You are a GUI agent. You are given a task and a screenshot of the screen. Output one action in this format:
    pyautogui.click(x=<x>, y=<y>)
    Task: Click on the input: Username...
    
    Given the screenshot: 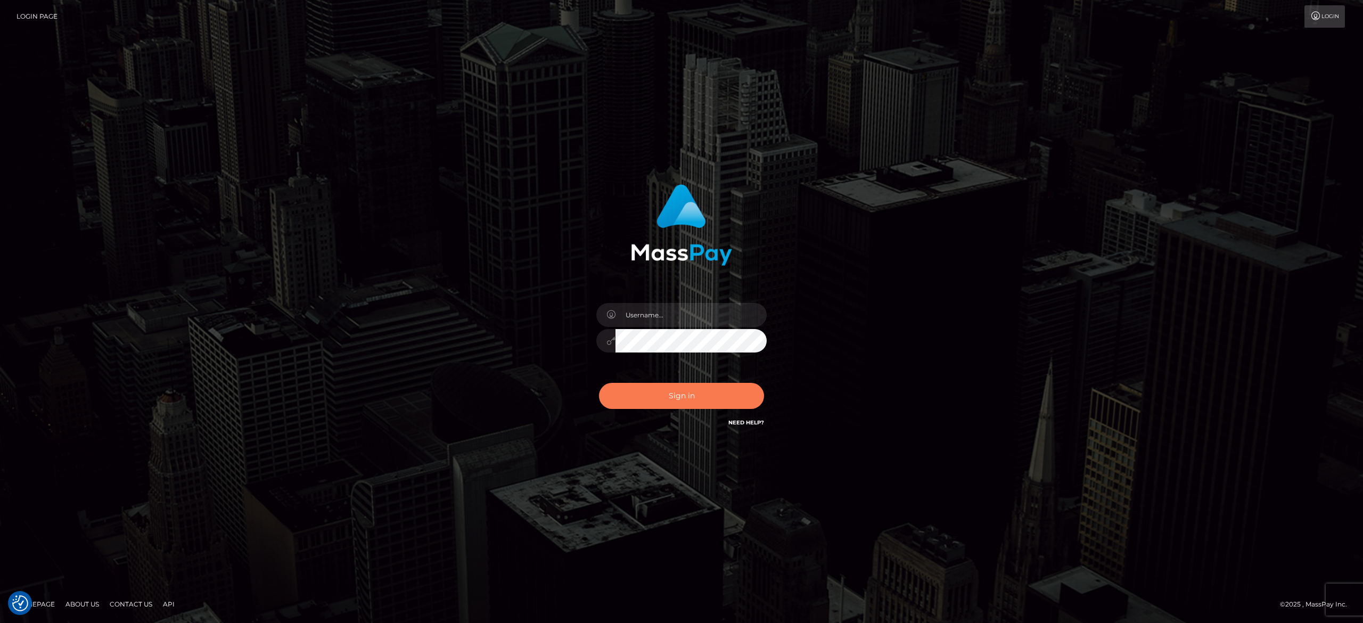 What is the action you would take?
    pyautogui.click(x=691, y=315)
    